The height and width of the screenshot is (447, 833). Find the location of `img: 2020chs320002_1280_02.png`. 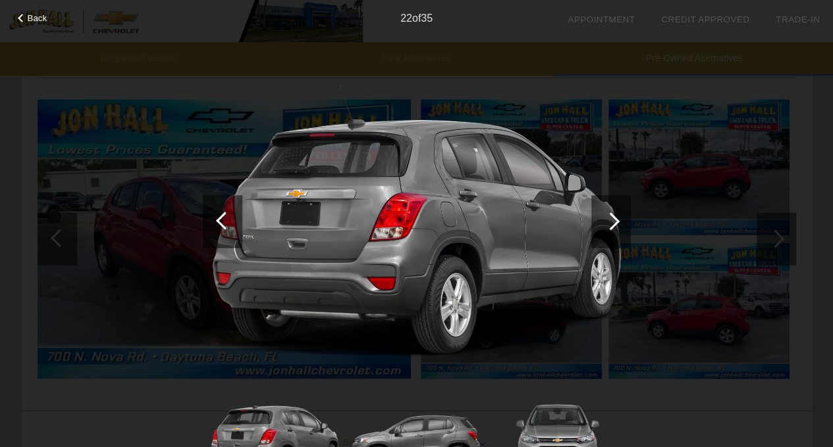

img: 2020chs320002_1280_02.png is located at coordinates (417, 221).